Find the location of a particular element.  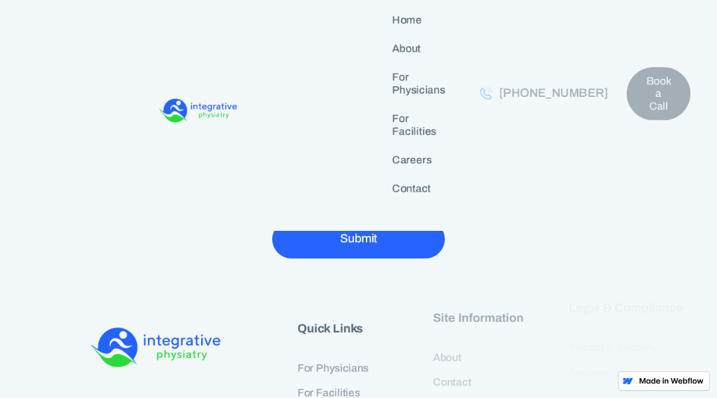

a: Accessibility is located at coordinates (629, 372).